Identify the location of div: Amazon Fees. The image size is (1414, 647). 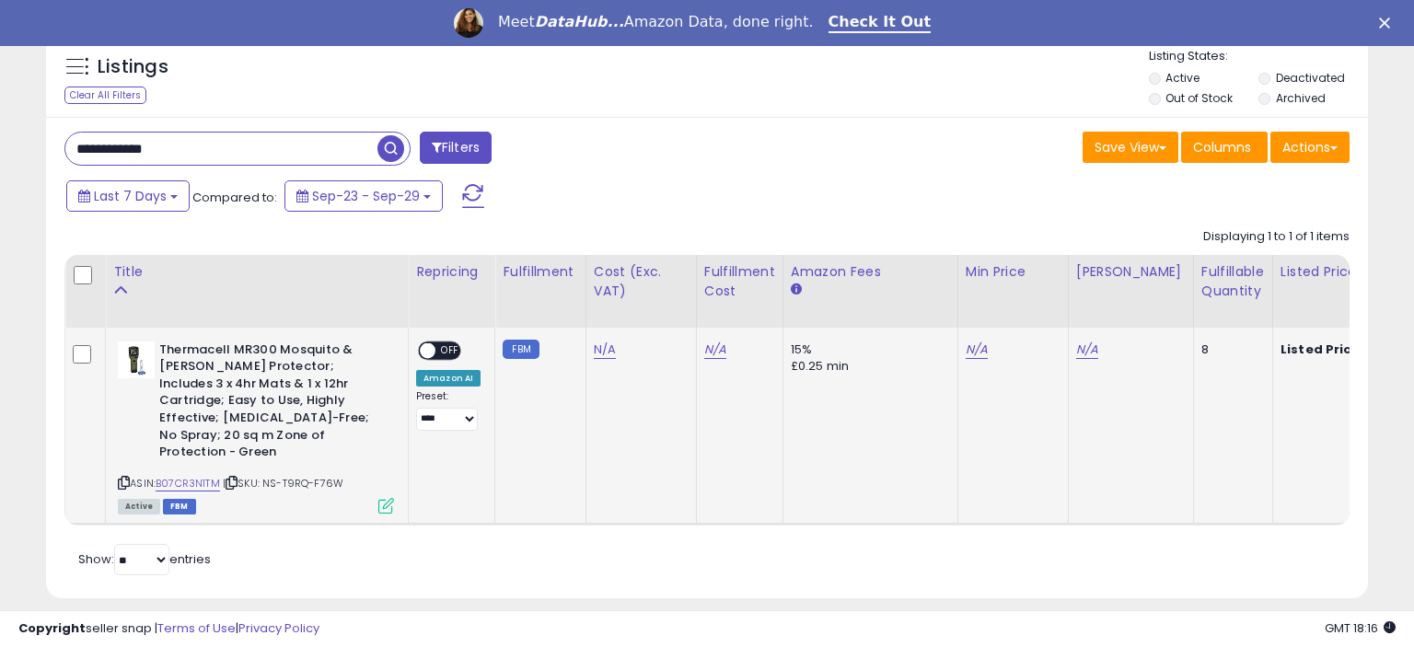
(870, 272).